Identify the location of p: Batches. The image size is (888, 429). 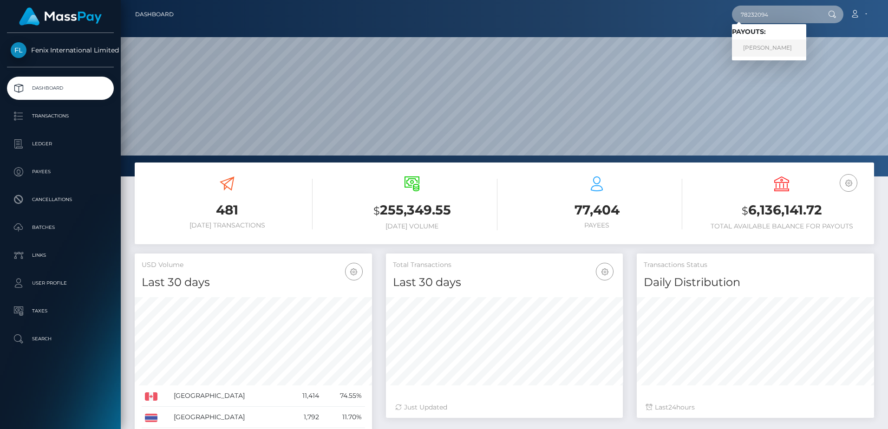
(60, 228).